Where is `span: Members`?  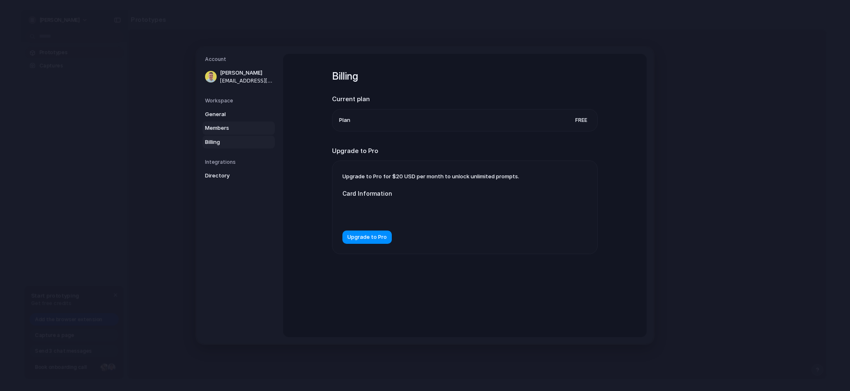 span: Members is located at coordinates (232, 128).